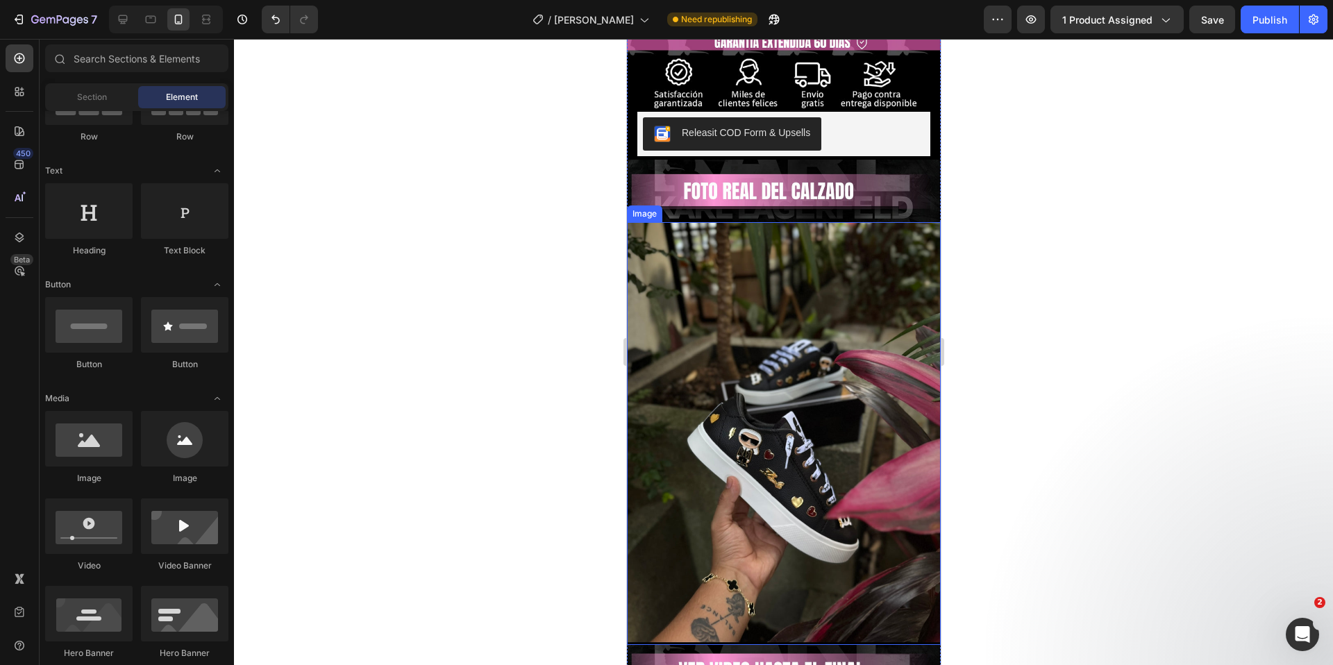 This screenshot has height=665, width=1333. I want to click on div: Heading, so click(89, 251).